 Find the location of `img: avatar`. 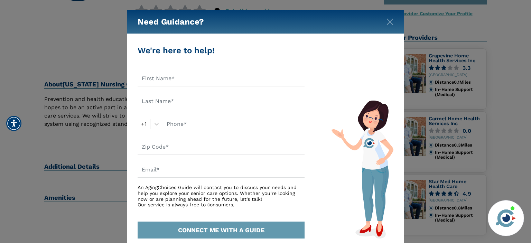

img: avatar is located at coordinates (506, 218).